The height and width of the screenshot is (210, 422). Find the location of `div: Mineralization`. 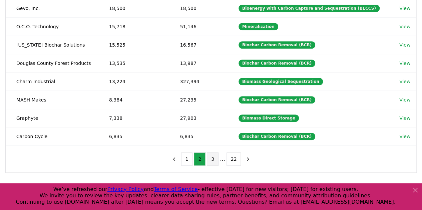

div: Mineralization is located at coordinates (258, 27).